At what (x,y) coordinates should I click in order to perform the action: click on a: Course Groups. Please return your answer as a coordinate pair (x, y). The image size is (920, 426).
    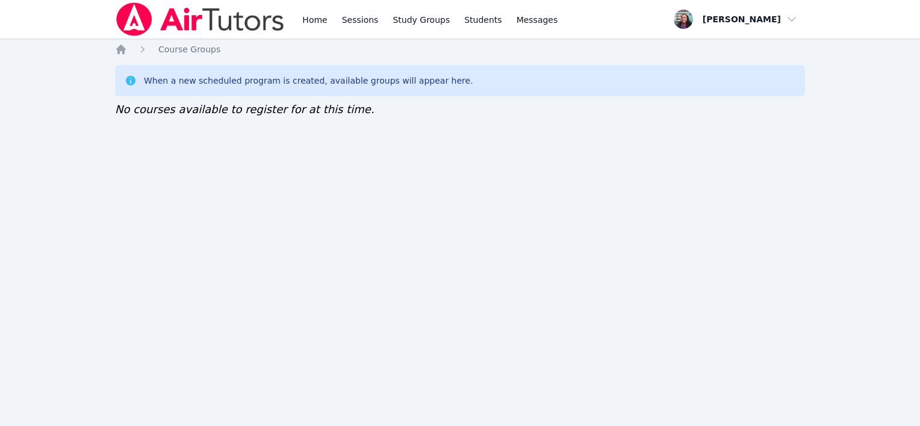
    Looking at the image, I should click on (189, 49).